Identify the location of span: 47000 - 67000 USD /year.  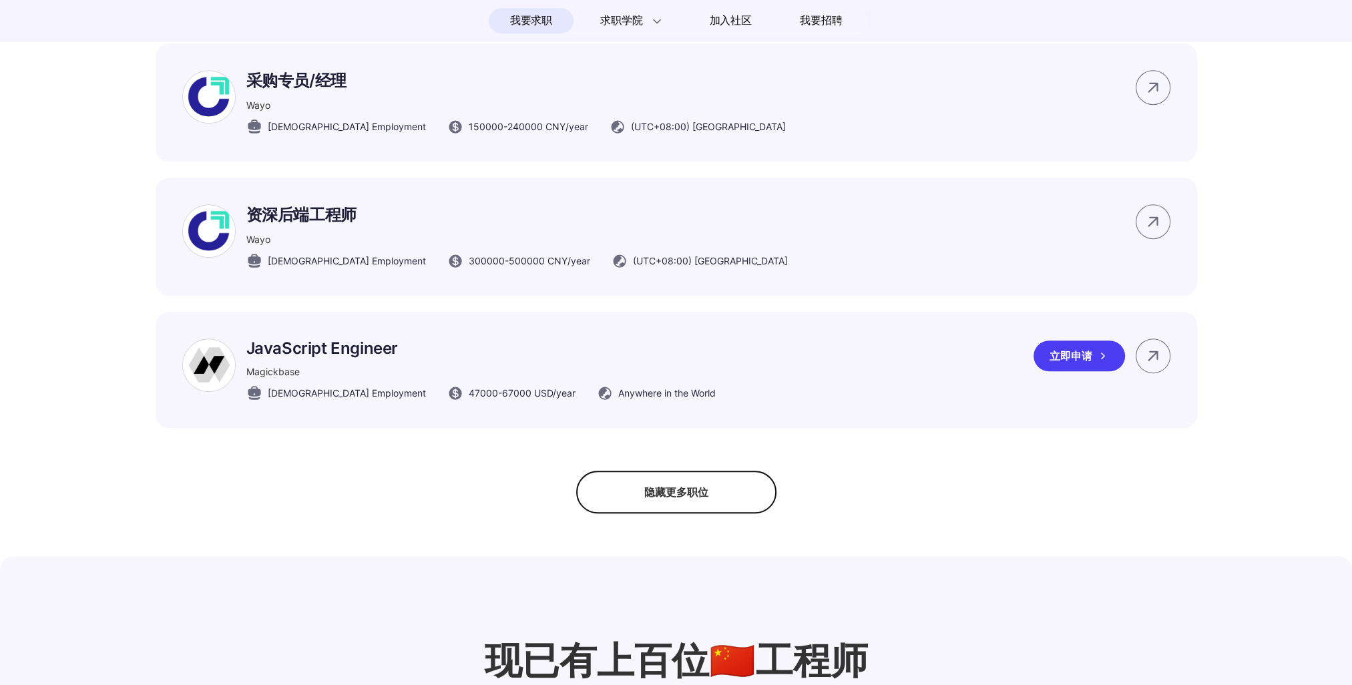
(522, 393).